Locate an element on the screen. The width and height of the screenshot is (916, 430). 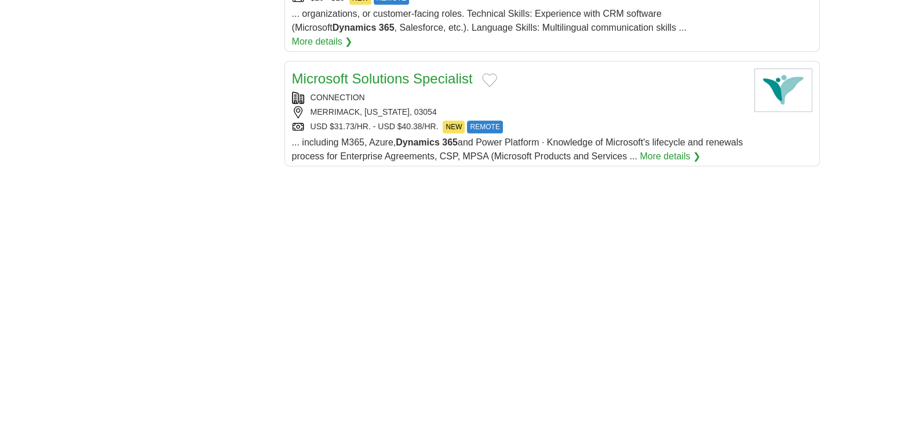
span: NEW is located at coordinates (454, 127).